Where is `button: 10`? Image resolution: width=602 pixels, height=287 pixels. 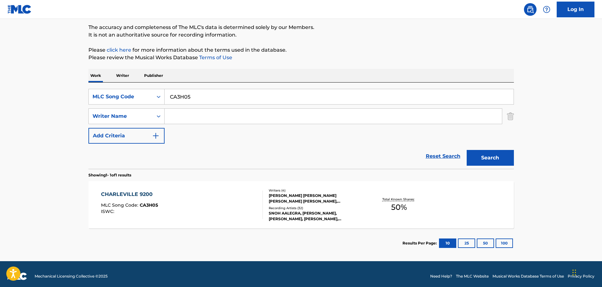
button: 10 is located at coordinates (448, 243).